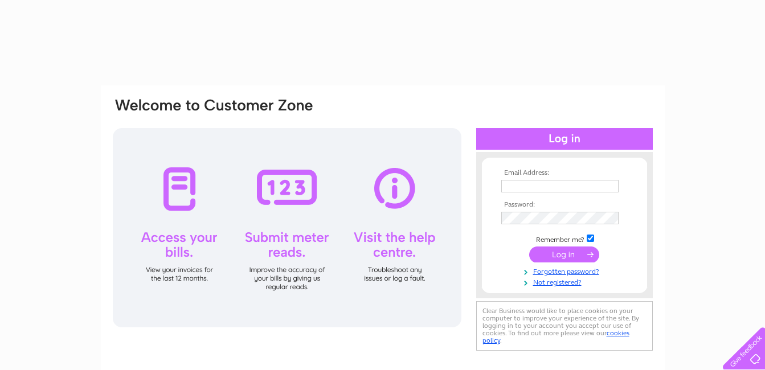  I want to click on a: Not registered?, so click(566, 281).